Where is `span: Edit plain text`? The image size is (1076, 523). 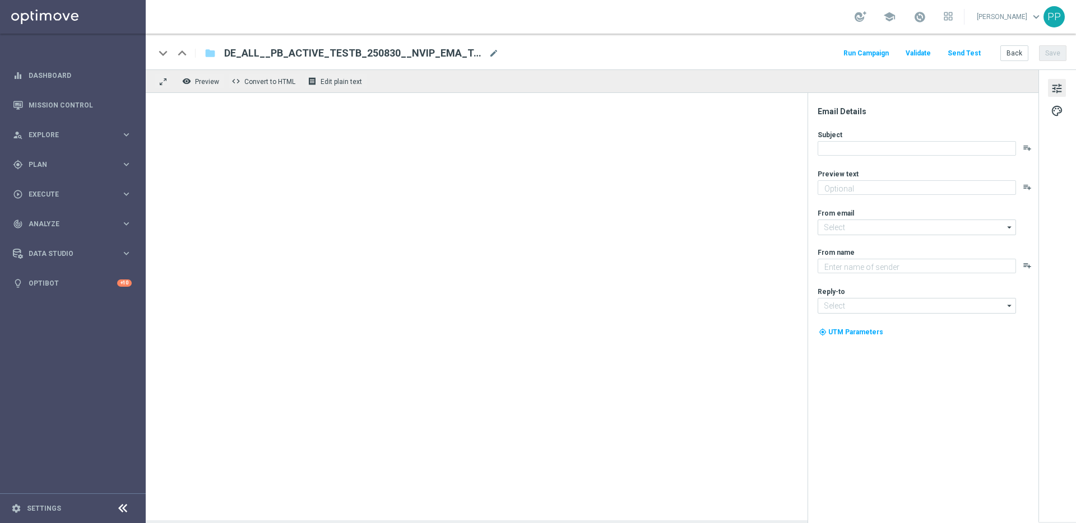
span: Edit plain text is located at coordinates (341, 82).